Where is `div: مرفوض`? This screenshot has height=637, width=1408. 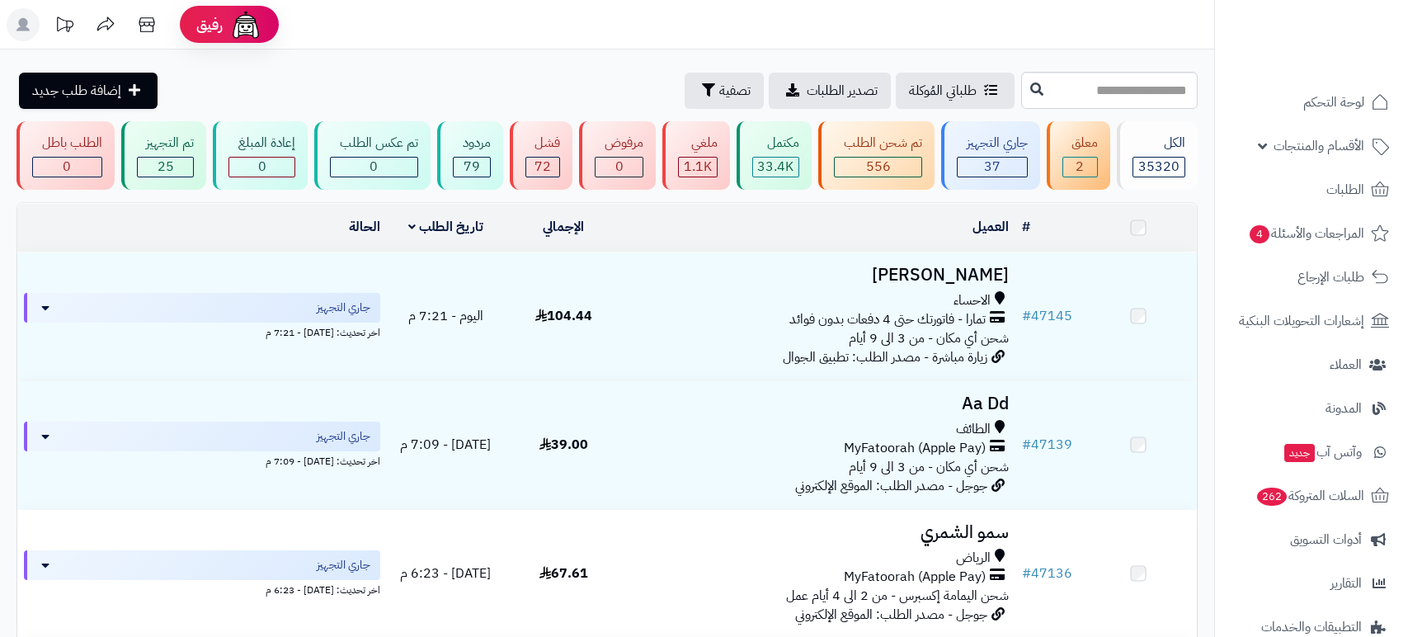
div: مرفوض is located at coordinates (619, 143).